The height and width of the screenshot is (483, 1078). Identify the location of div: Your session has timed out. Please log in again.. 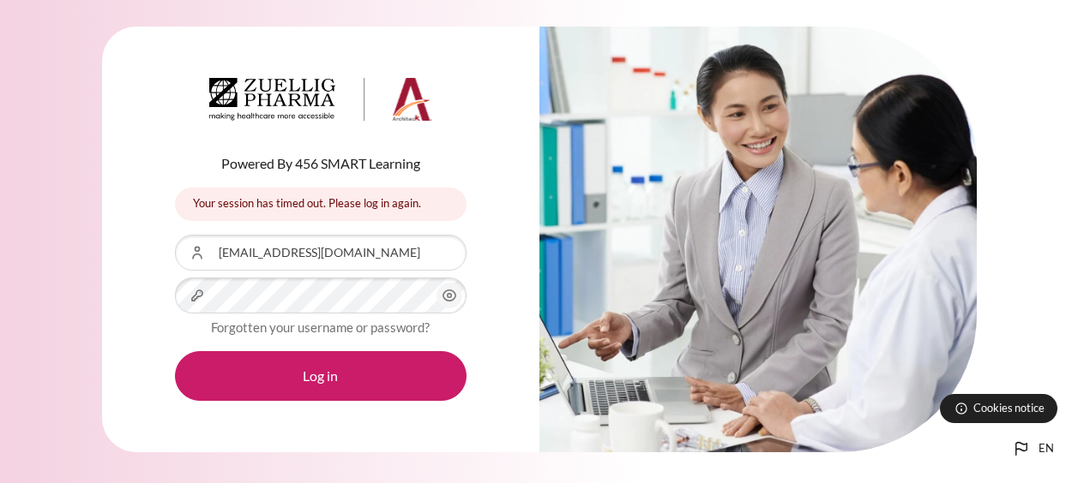
(321, 204).